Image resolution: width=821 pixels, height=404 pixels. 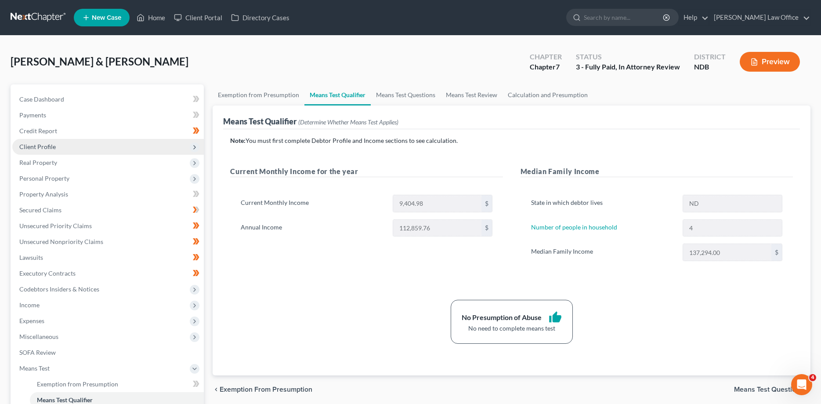 I want to click on h5: Current Monthly Income for the year, so click(x=367, y=171).